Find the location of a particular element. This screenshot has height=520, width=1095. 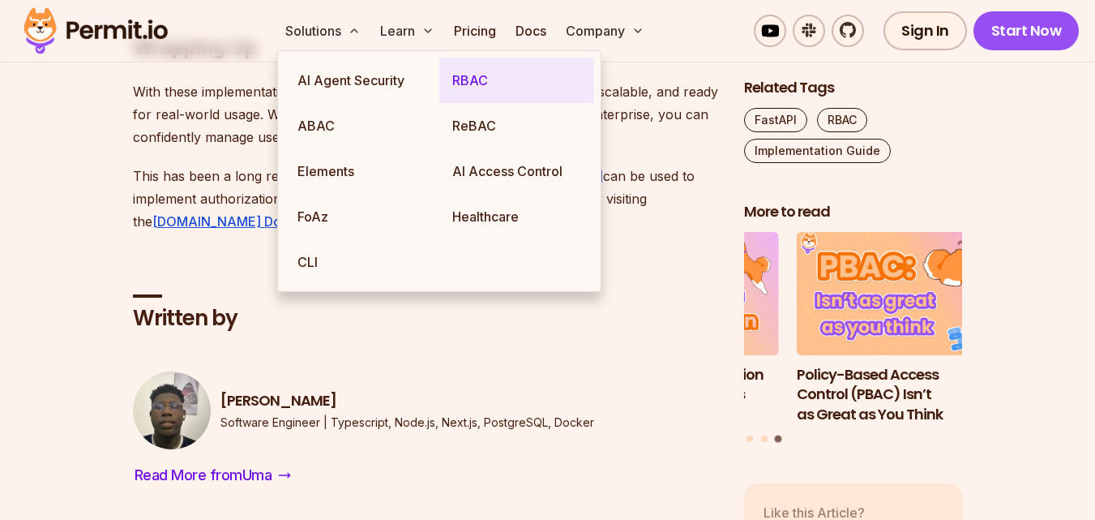

a: ABAC is located at coordinates (362, 126).